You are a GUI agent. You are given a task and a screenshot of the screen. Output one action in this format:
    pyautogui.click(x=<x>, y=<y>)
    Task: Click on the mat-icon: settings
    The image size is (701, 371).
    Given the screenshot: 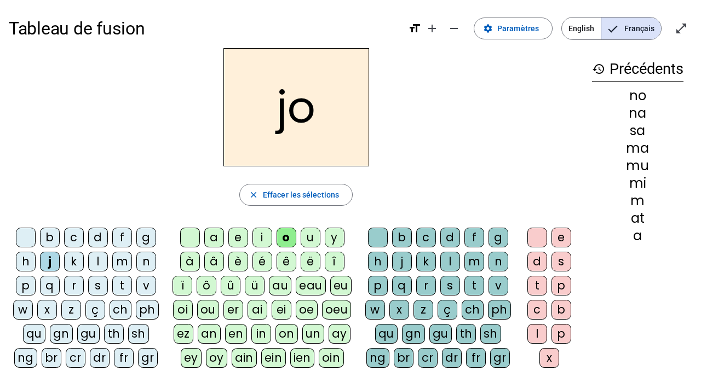 What is the action you would take?
    pyautogui.click(x=488, y=28)
    